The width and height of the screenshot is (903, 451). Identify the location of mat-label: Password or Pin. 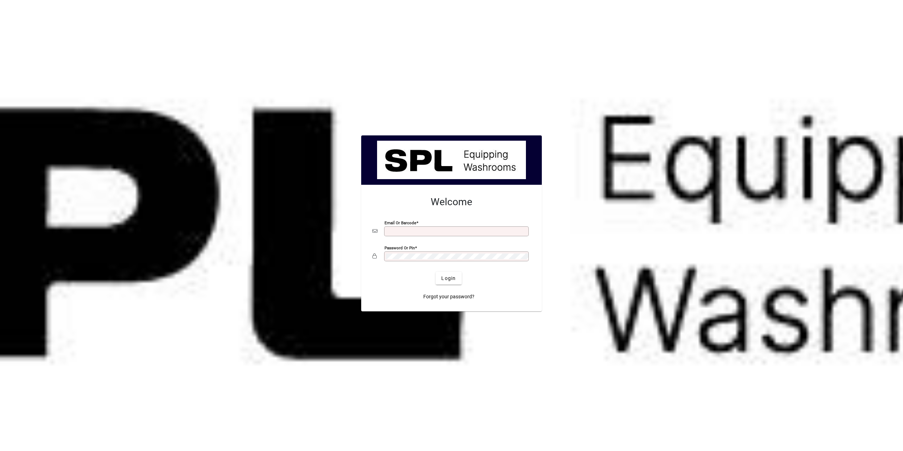
(400, 248).